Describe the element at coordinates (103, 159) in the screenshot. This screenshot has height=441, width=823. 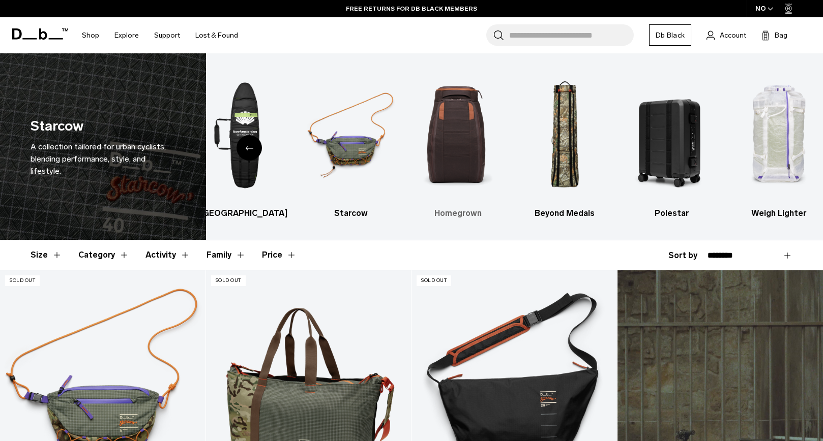
I see `p: A collection tailored for urban cyclists, blending performance, style, and lifestyle.` at that location.